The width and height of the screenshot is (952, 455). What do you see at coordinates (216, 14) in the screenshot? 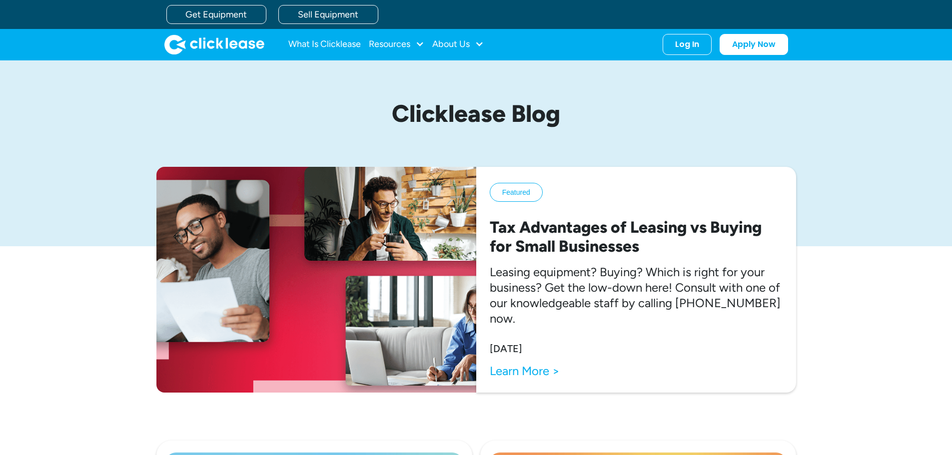
I see `a: Get Equipment` at bounding box center [216, 14].